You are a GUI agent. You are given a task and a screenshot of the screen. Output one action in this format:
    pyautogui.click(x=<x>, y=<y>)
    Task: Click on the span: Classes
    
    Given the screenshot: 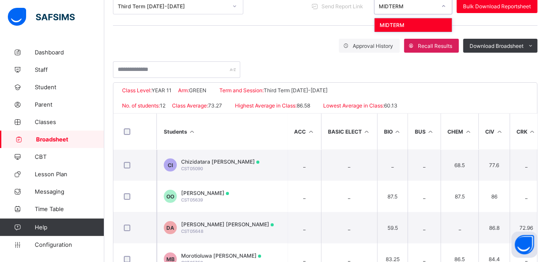 What is the action you would take?
    pyautogui.click(x=70, y=122)
    